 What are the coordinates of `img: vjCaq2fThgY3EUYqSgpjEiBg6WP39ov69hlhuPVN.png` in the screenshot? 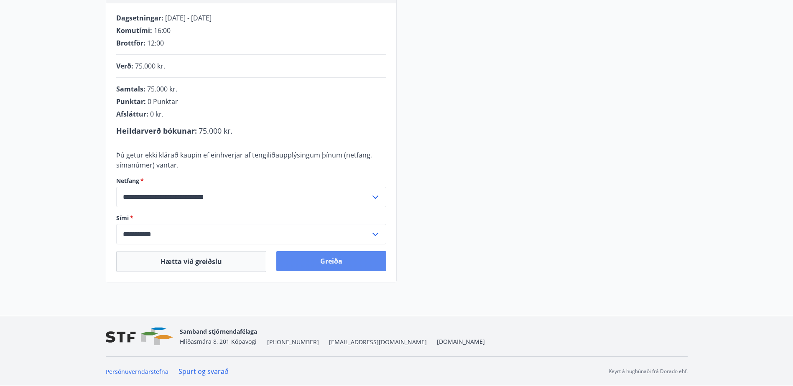 It's located at (139, 336).